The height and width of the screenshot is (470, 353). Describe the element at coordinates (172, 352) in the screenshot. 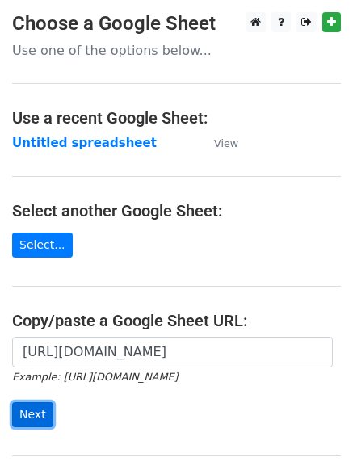

I see `input: Paste your Google Sheet URL here` at that location.